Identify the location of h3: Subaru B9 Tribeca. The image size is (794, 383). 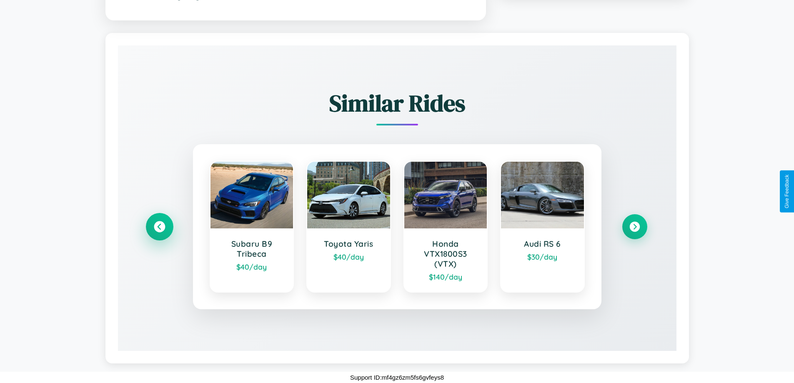
(252, 249).